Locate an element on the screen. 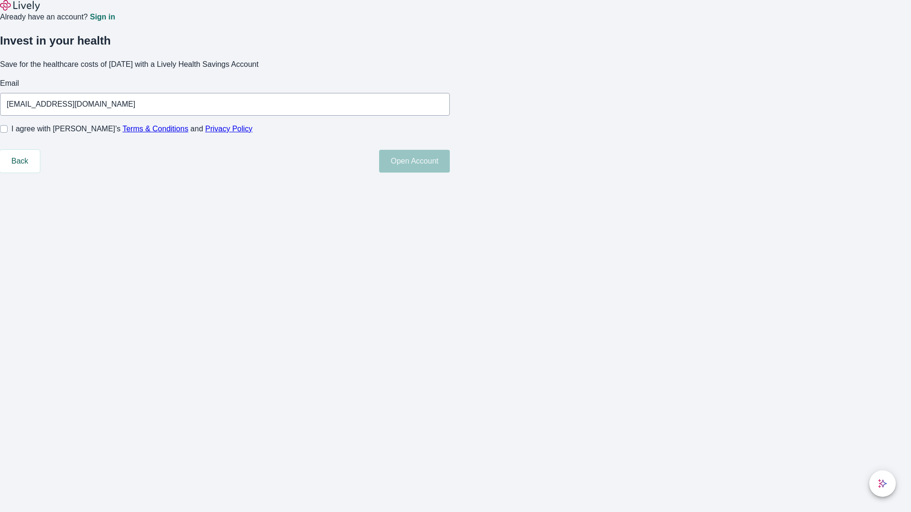 This screenshot has height=512, width=911. a: Sign in is located at coordinates (102, 17).